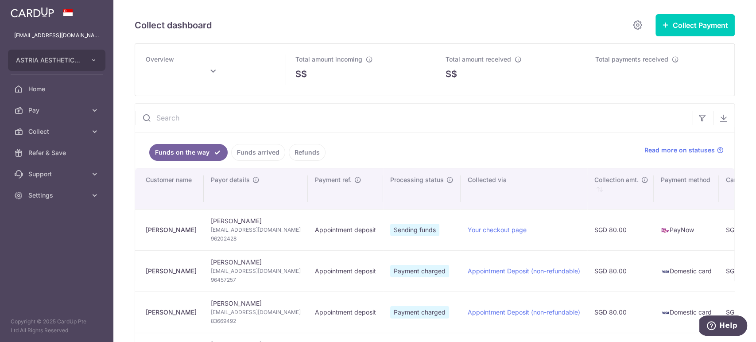 The height and width of the screenshot is (342, 756). Describe the element at coordinates (255, 189) in the screenshot. I see `th: Payor details` at that location.